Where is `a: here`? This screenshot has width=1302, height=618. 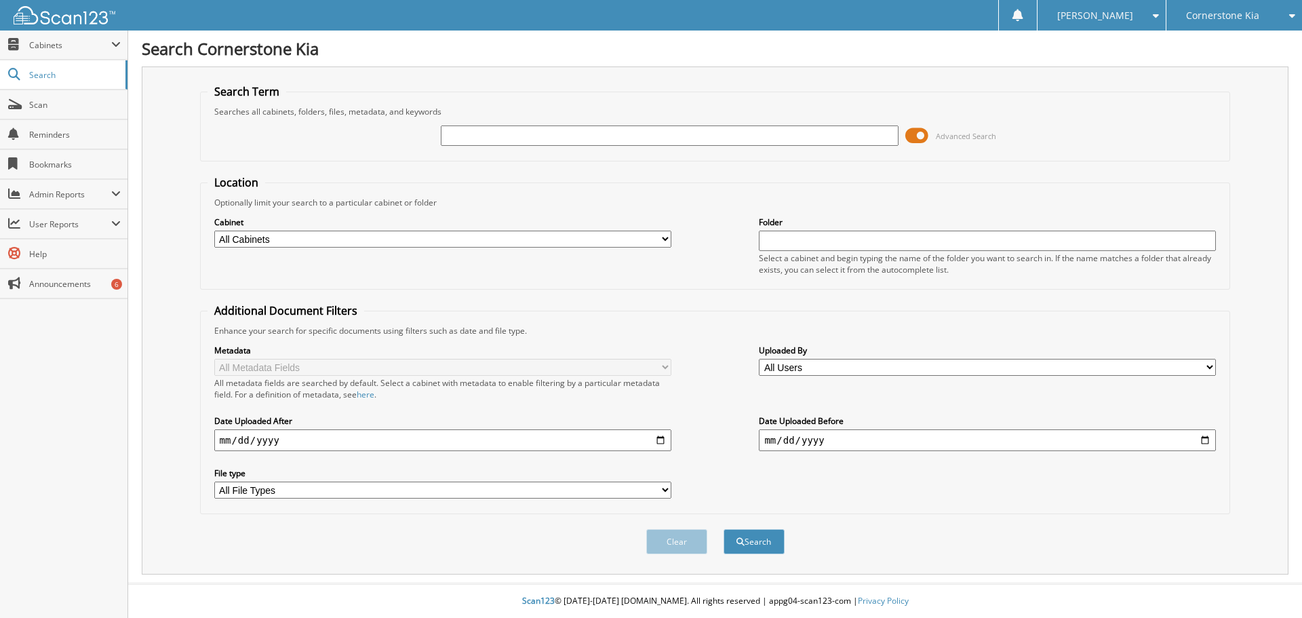
a: here is located at coordinates (366, 394).